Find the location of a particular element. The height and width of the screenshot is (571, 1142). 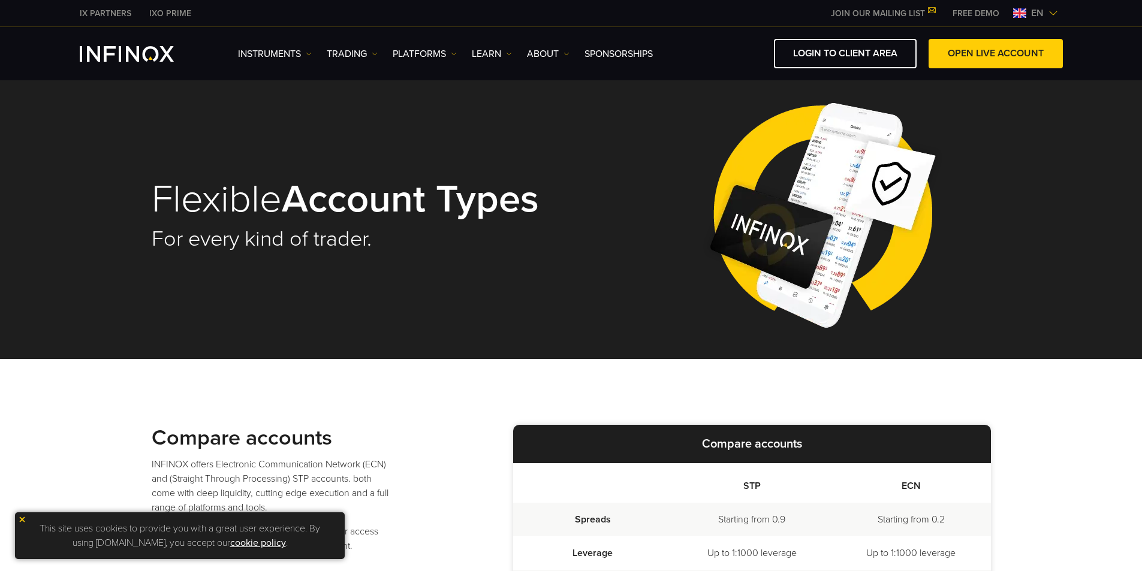

a: JOIN OUR MAILING LIST is located at coordinates (883, 13).